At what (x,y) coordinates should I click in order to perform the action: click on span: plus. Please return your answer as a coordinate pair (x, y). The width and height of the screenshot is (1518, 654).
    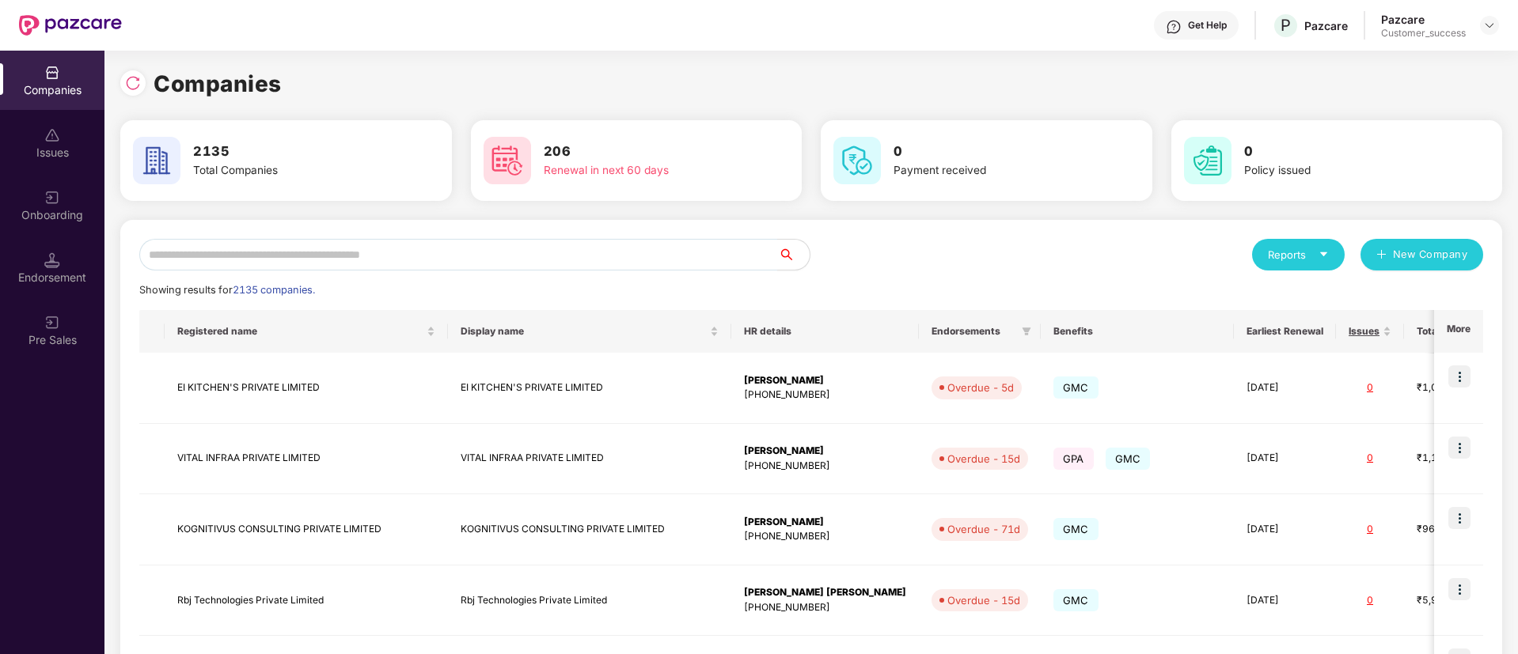
    Looking at the image, I should click on (1381, 256).